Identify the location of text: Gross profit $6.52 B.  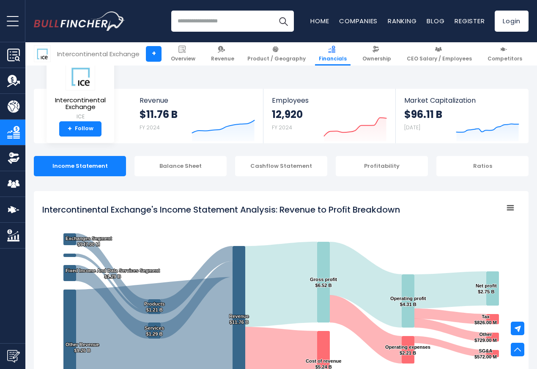
(324, 282).